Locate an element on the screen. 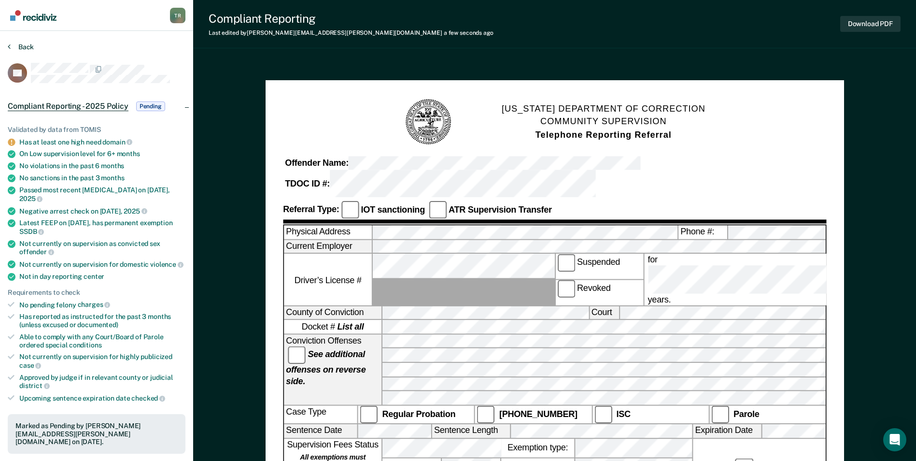 The image size is (916, 461). strong: See additional offenses on reverse side. is located at coordinates (325, 367).